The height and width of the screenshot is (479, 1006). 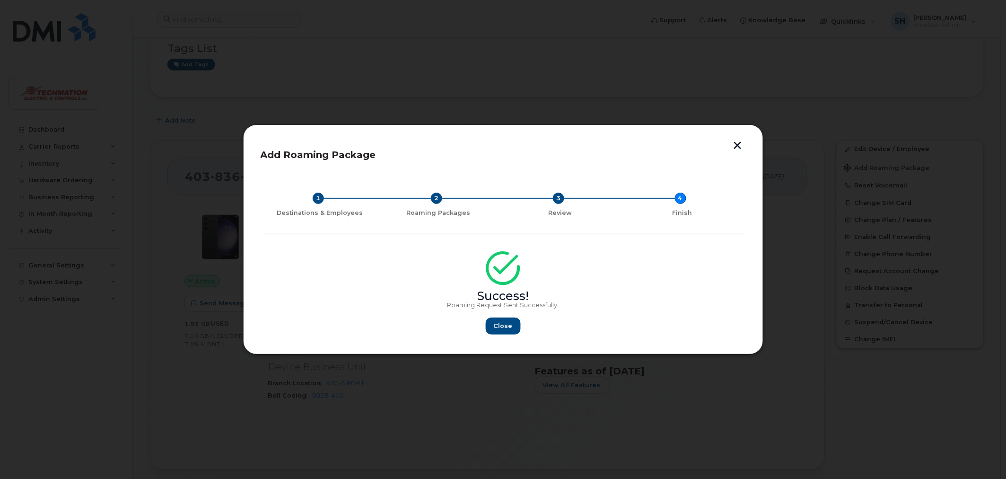 I want to click on div: 3, so click(x=558, y=198).